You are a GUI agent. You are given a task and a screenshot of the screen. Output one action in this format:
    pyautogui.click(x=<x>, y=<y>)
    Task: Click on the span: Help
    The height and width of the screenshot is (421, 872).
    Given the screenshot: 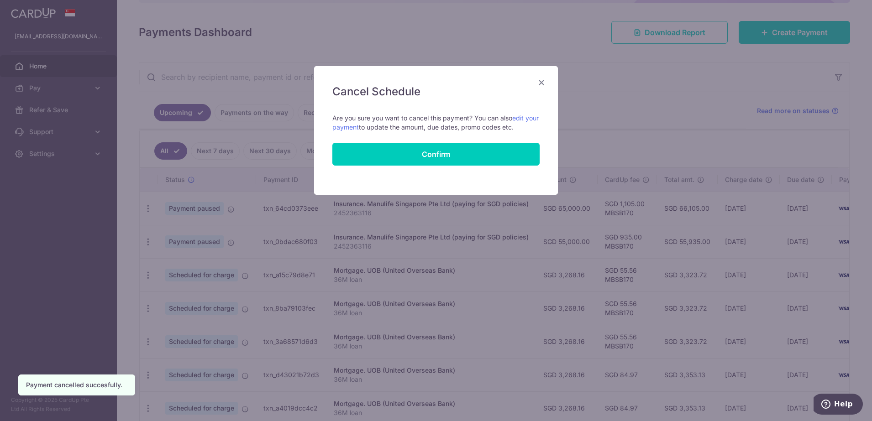 What is the action you would take?
    pyautogui.click(x=30, y=10)
    